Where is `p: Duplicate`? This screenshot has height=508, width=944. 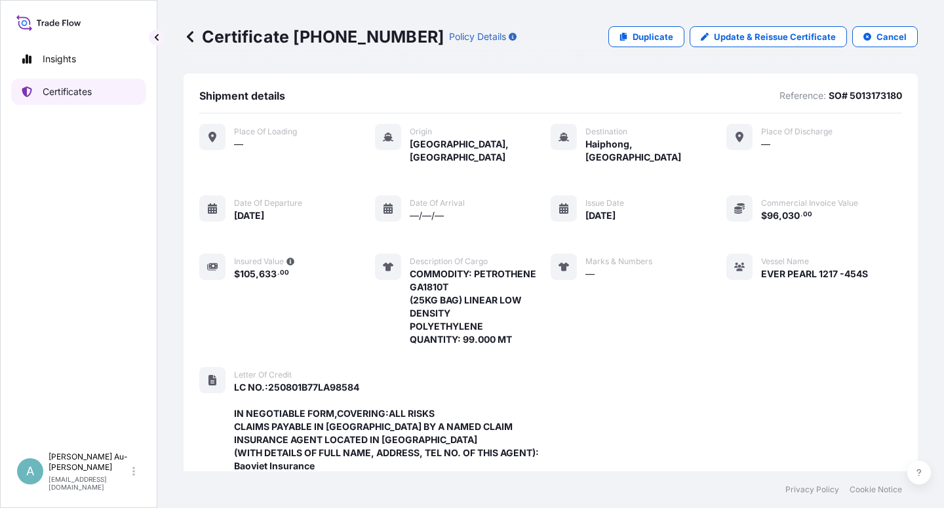 p: Duplicate is located at coordinates (653, 37).